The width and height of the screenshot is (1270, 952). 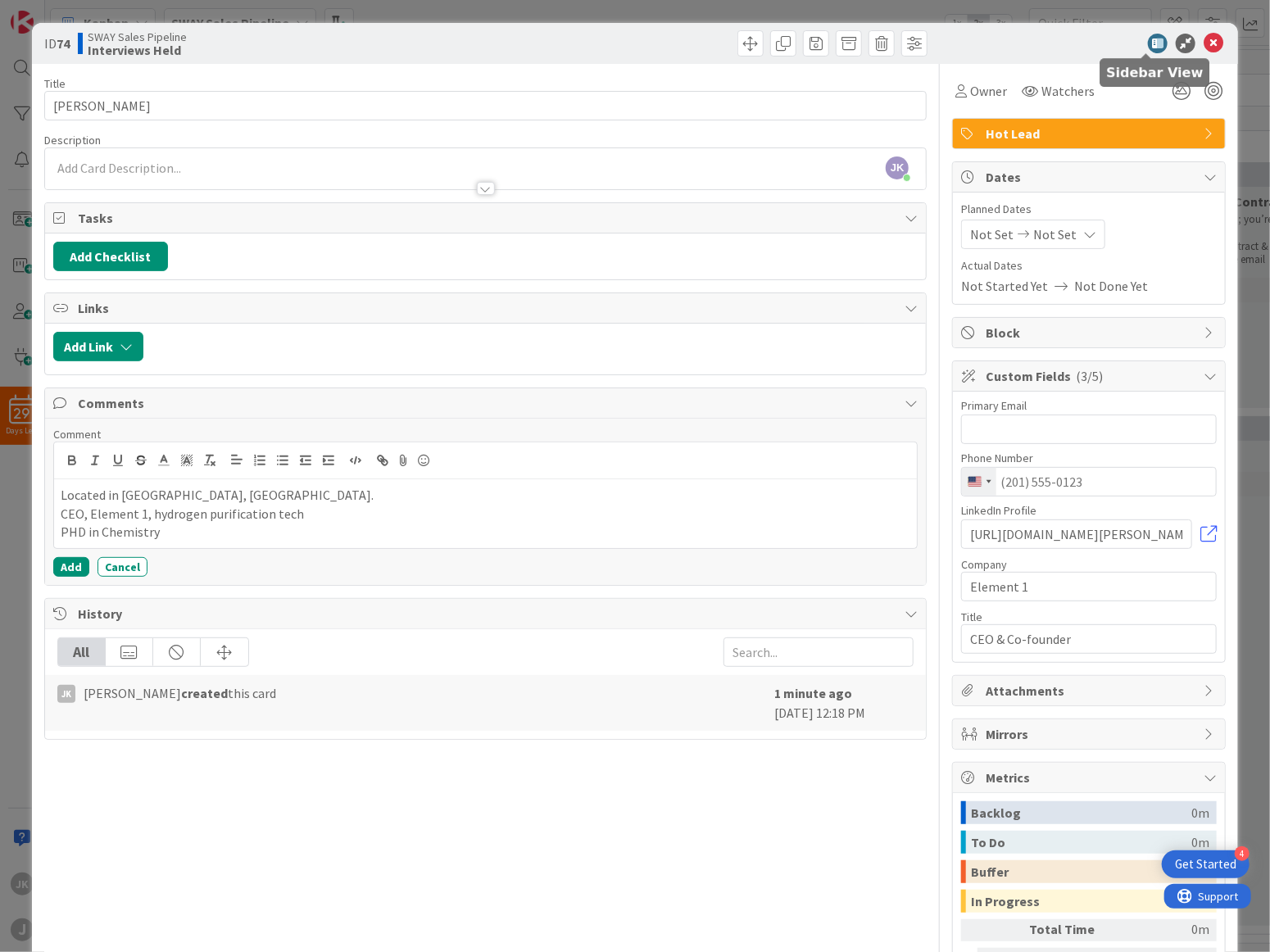 I want to click on div: Open Get Started checklist, remaining modules: 4, so click(x=1206, y=865).